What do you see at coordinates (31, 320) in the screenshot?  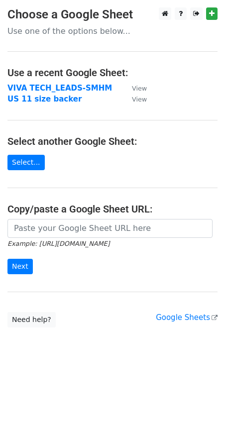 I see `a: Need help?` at bounding box center [31, 320].